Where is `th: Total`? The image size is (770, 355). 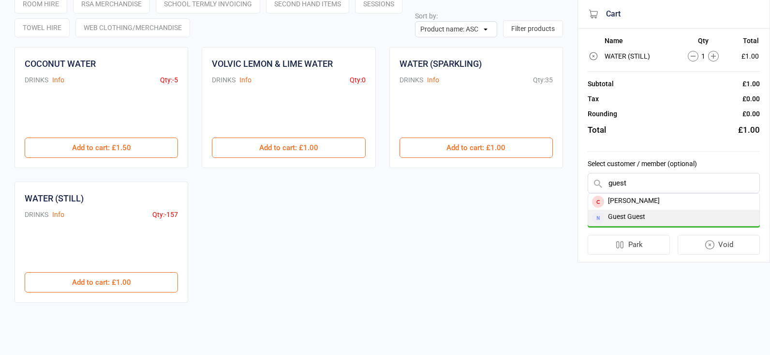
th: Total is located at coordinates (746, 43).